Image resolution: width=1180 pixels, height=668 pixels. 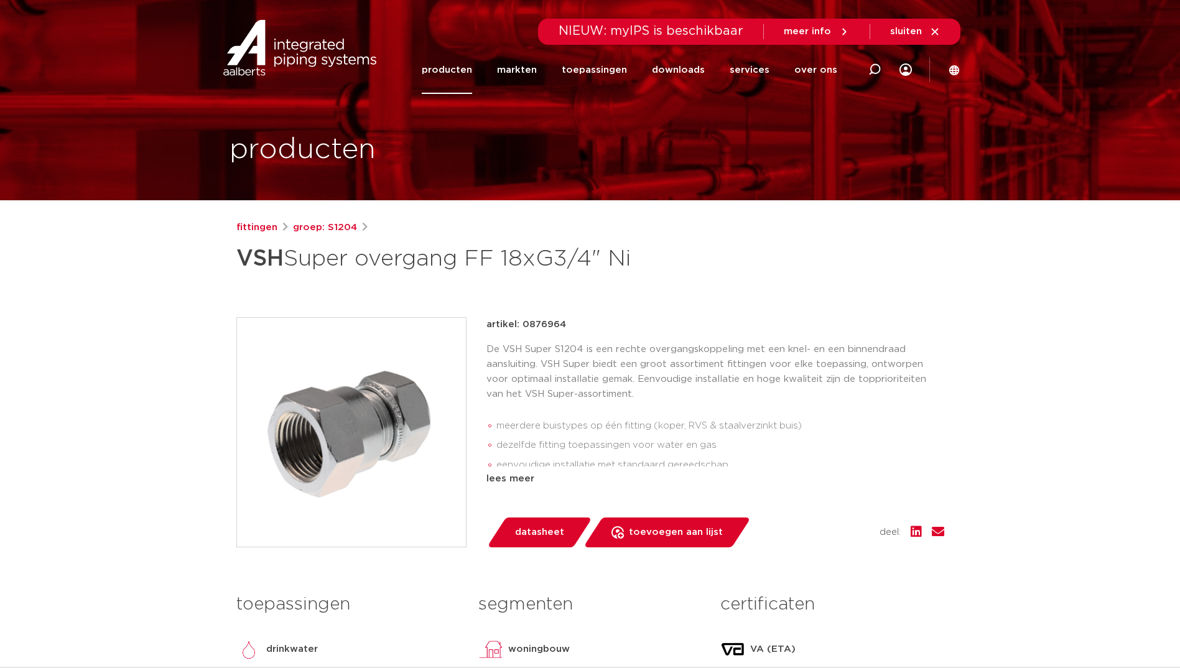 What do you see at coordinates (517, 70) in the screenshot?
I see `a: markten` at bounding box center [517, 70].